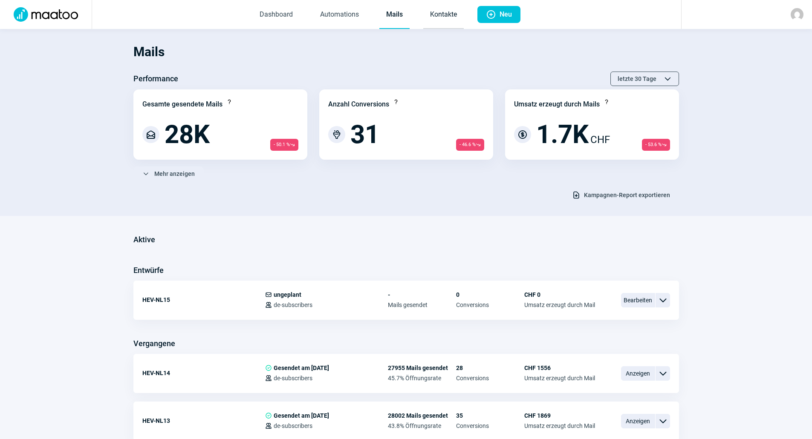  I want to click on span: letzte 30 Tage, so click(637, 79).